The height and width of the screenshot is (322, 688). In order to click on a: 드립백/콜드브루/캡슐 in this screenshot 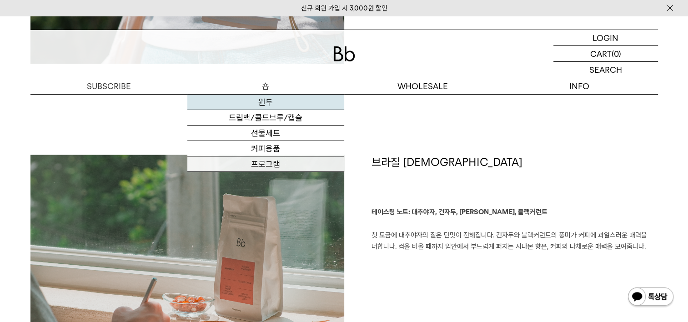, I will do `click(265, 118)`.